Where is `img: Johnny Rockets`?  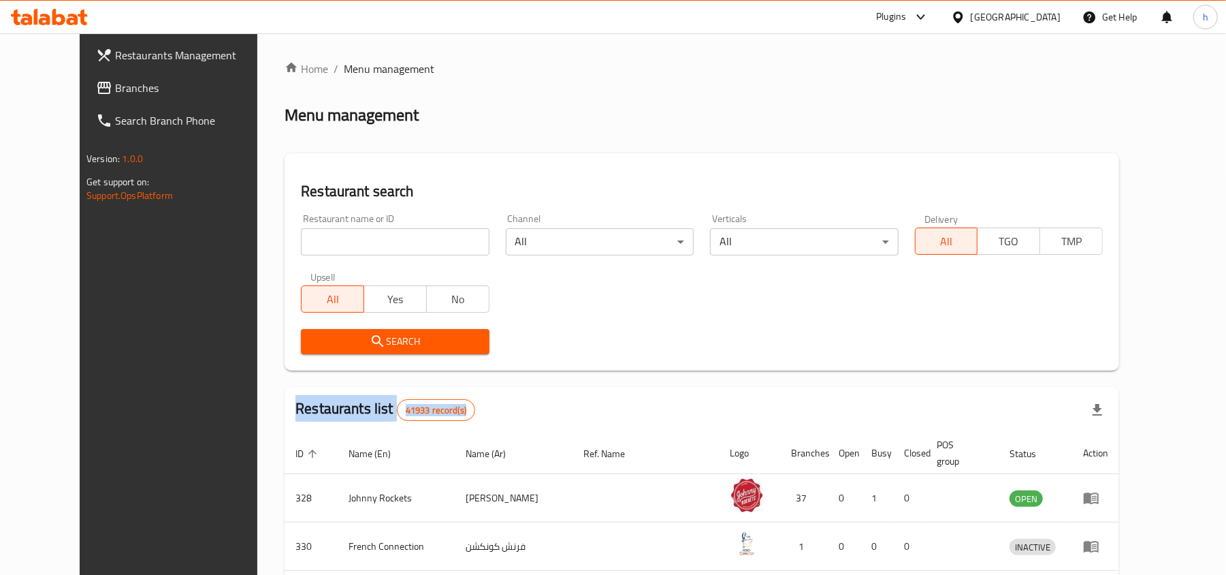
img: Johnny Rockets is located at coordinates (747, 495).